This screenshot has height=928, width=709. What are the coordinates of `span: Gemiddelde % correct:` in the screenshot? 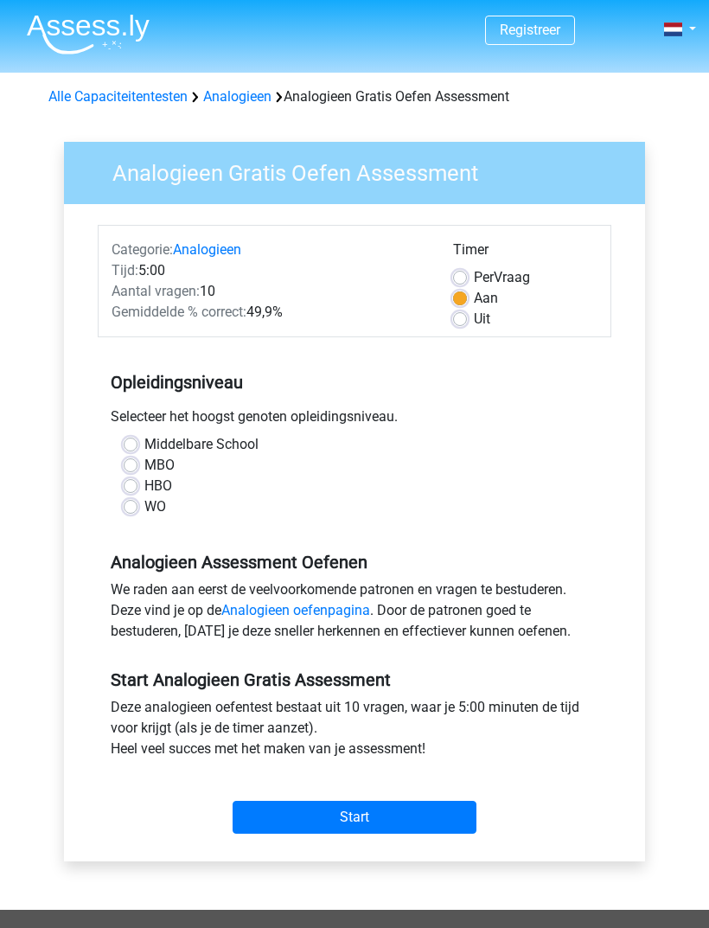 It's located at (179, 311).